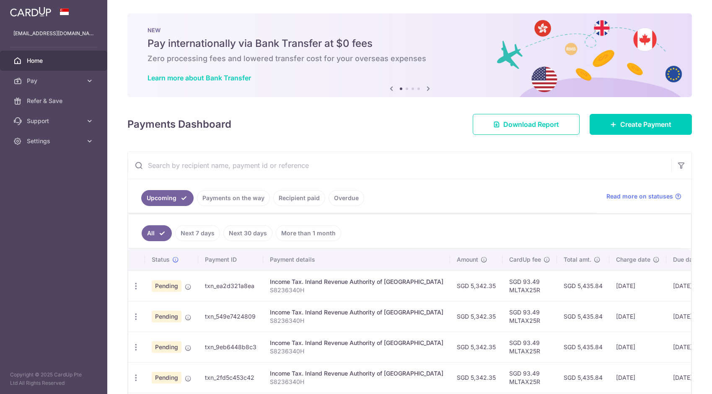 This screenshot has width=712, height=394. What do you see at coordinates (346, 198) in the screenshot?
I see `a: Overdue` at bounding box center [346, 198].